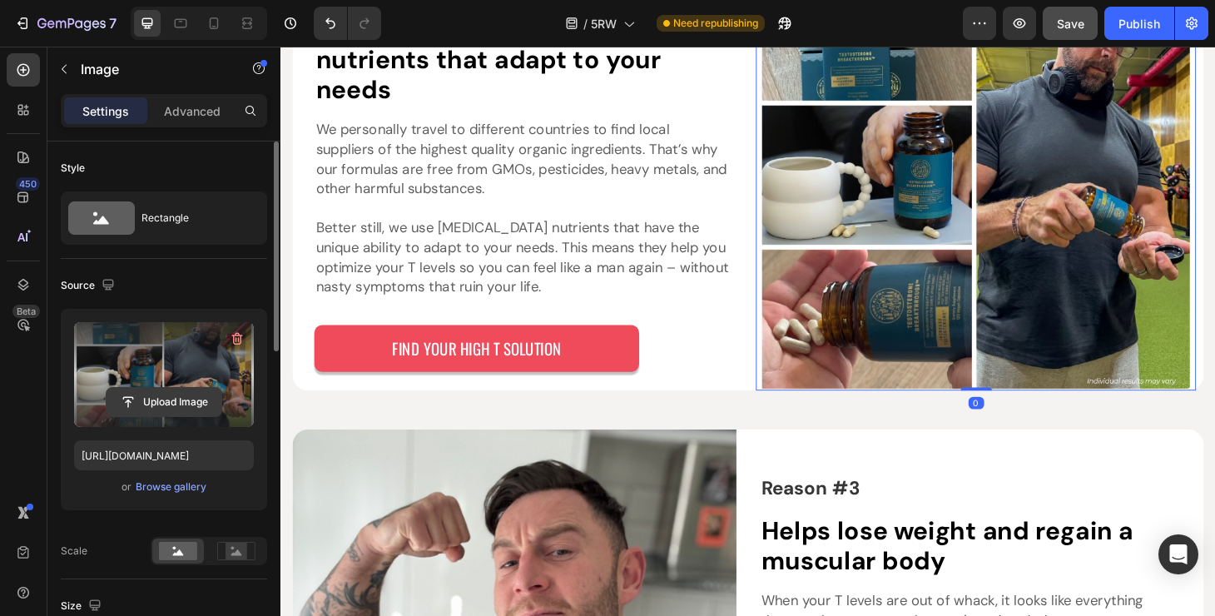 The image size is (1215, 616). I want to click on div: Beta, so click(26, 311).